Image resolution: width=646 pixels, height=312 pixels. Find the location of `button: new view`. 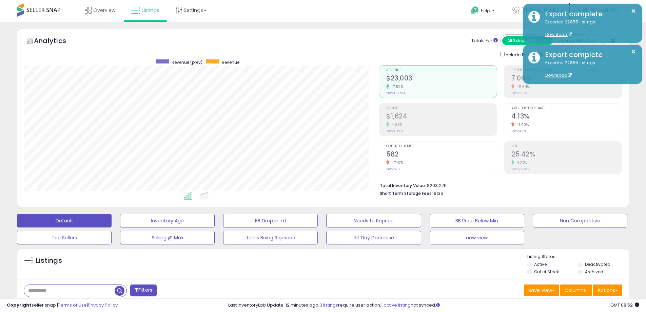

button: new view is located at coordinates (477, 238).